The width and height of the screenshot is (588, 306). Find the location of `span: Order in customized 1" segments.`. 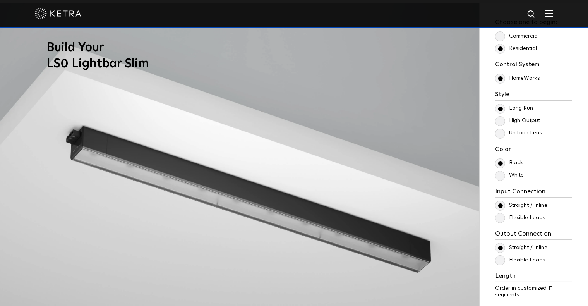

span: Order in customized 1" segments. is located at coordinates (524, 291).